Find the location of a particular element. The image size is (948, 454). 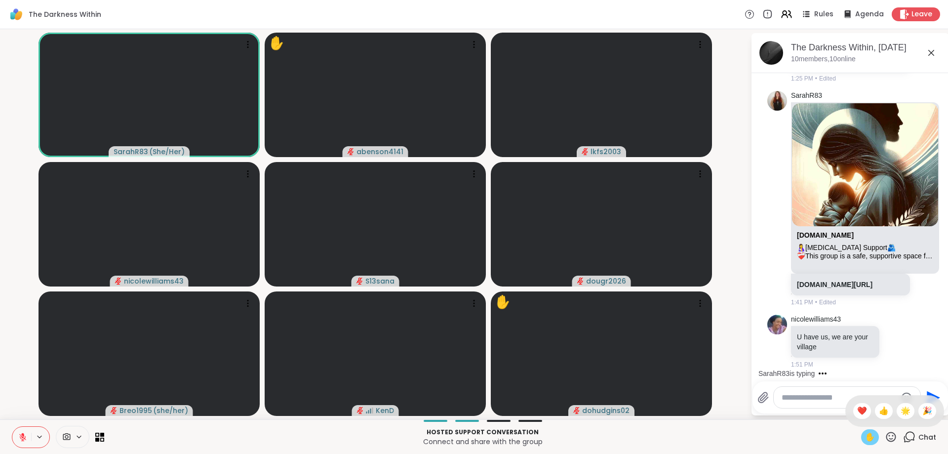

img: https://sharewell-space-live.sfo3.digitaloceanspaces.com/user-generated/ad949235-6f32-41e6-8b9f-9... is located at coordinates (777, 101).